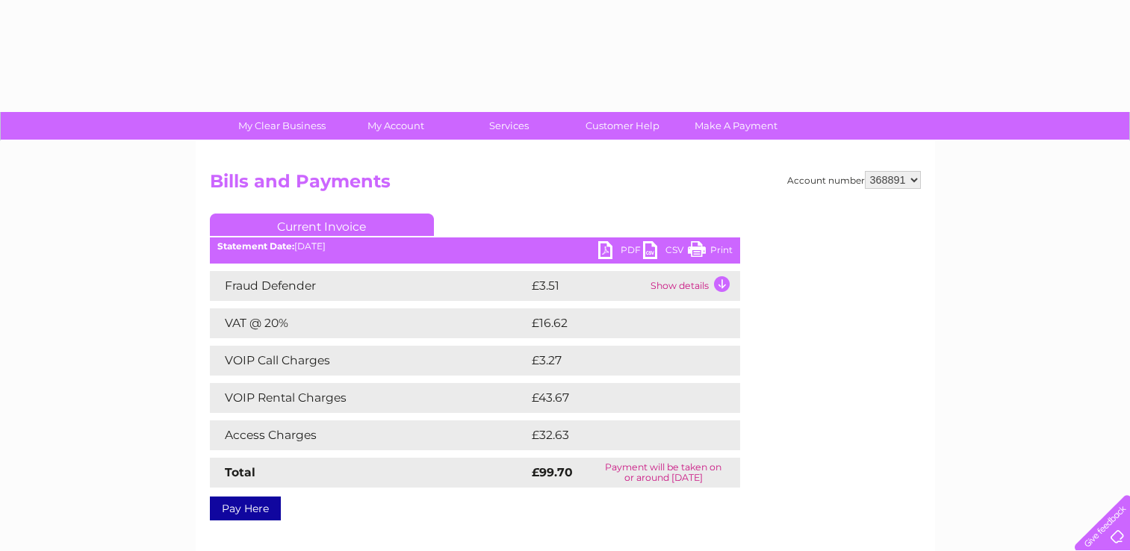  Describe the element at coordinates (853, 180) in the screenshot. I see `div: Account number` at that location.